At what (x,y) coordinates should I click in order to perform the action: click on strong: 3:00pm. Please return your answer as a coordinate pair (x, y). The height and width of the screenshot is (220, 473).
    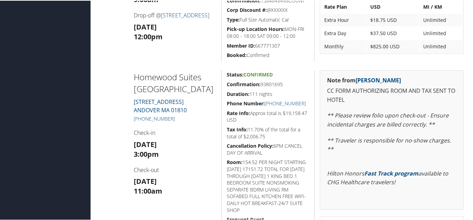
    Looking at the image, I should click on (146, 154).